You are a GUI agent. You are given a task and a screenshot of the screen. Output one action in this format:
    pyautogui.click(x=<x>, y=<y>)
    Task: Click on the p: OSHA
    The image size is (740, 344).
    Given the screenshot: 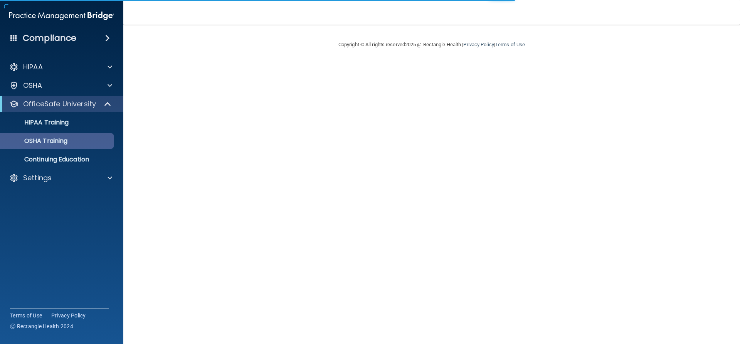 What is the action you would take?
    pyautogui.click(x=33, y=86)
    